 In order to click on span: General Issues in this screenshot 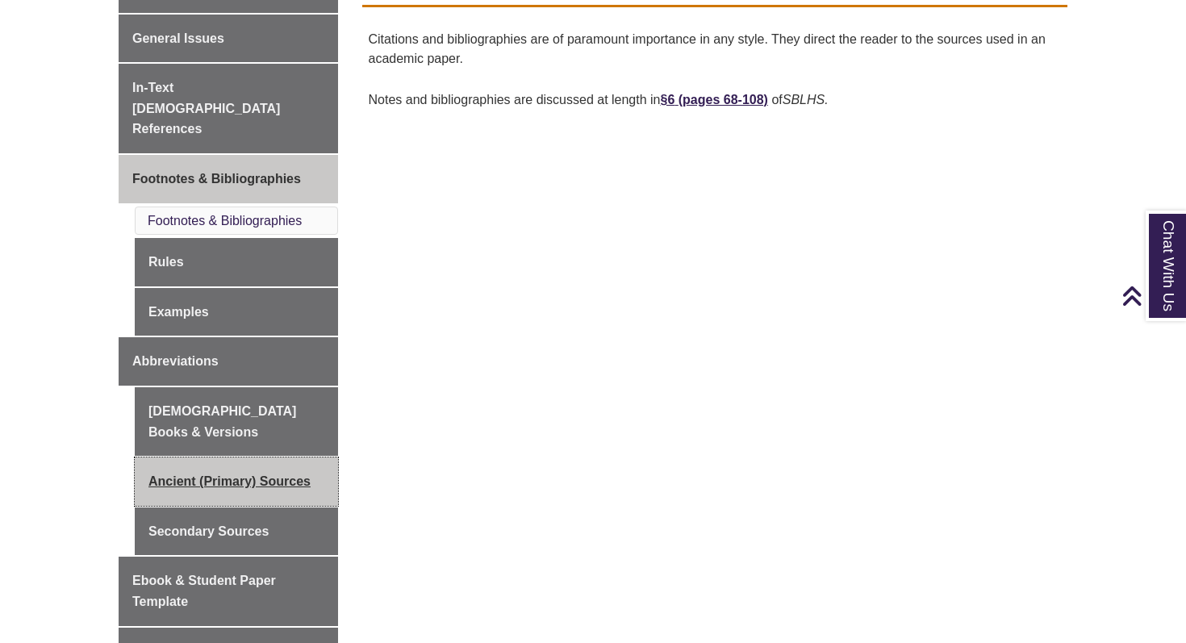, I will do `click(178, 38)`.